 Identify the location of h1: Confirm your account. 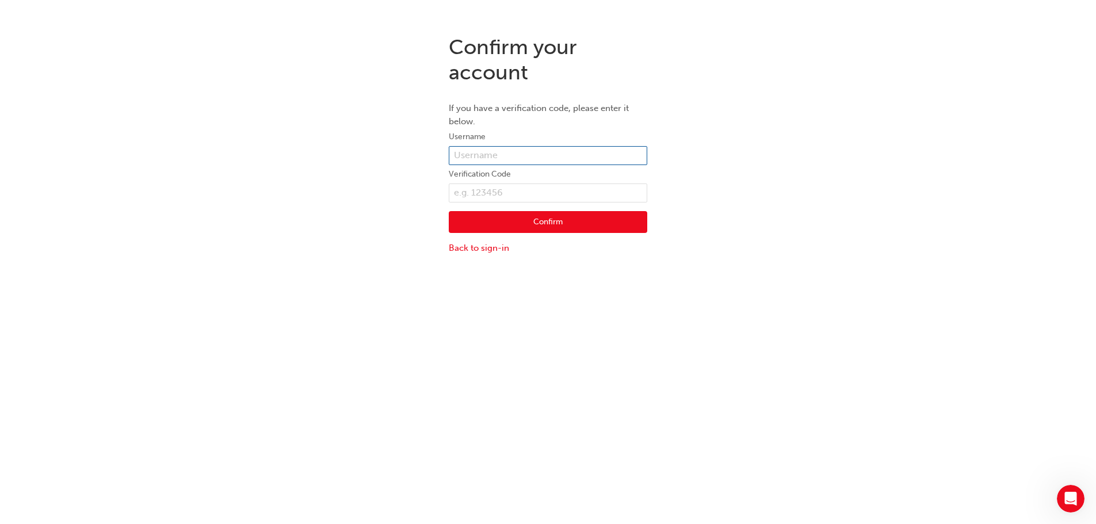
(547, 59).